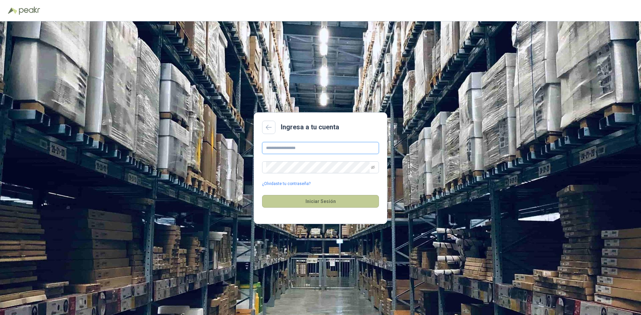  I want to click on img: Peakr, so click(29, 11).